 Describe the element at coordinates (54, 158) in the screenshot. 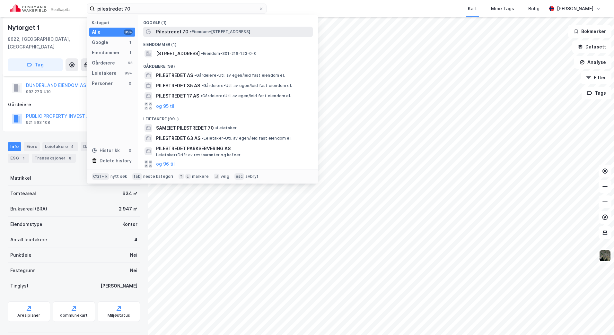

I see `div: Transaksjoner` at that location.